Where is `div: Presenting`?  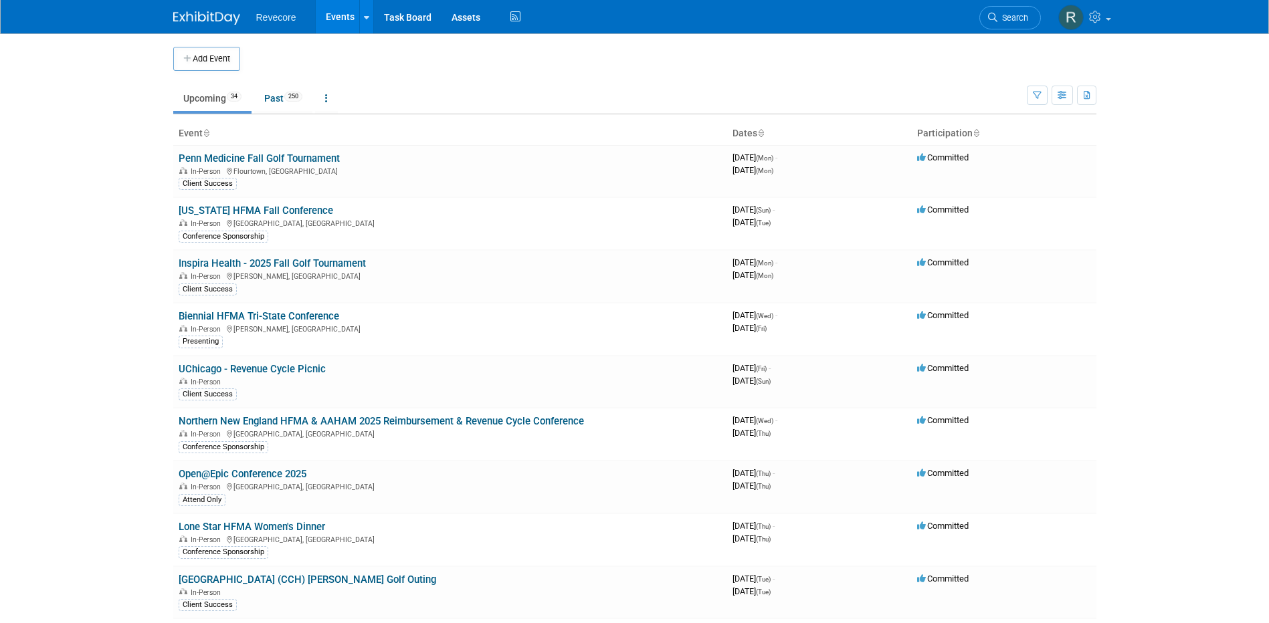 div: Presenting is located at coordinates (201, 342).